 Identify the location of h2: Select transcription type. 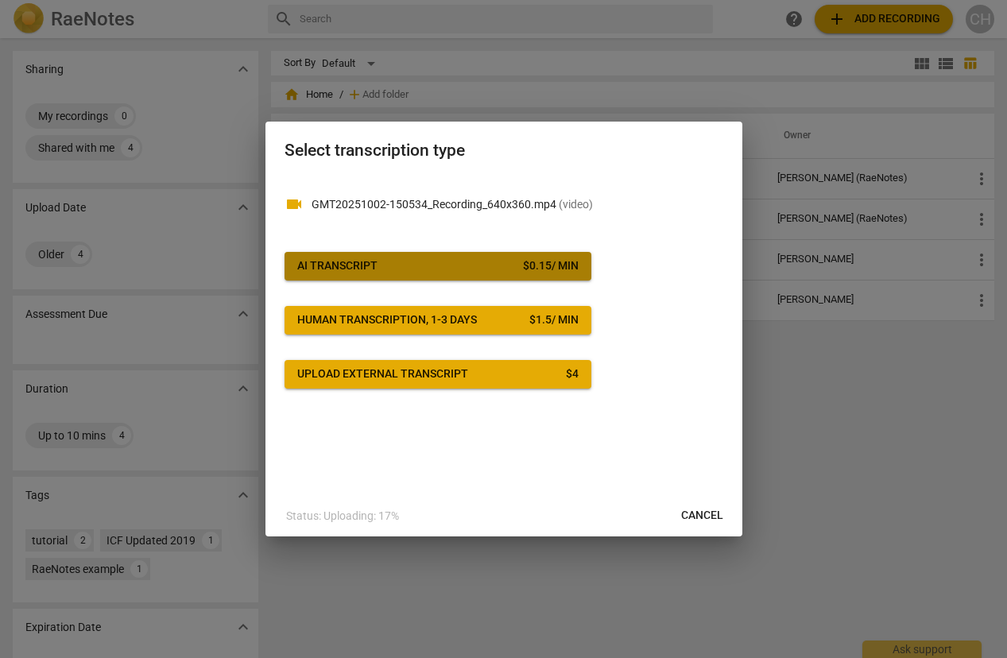
(504, 150).